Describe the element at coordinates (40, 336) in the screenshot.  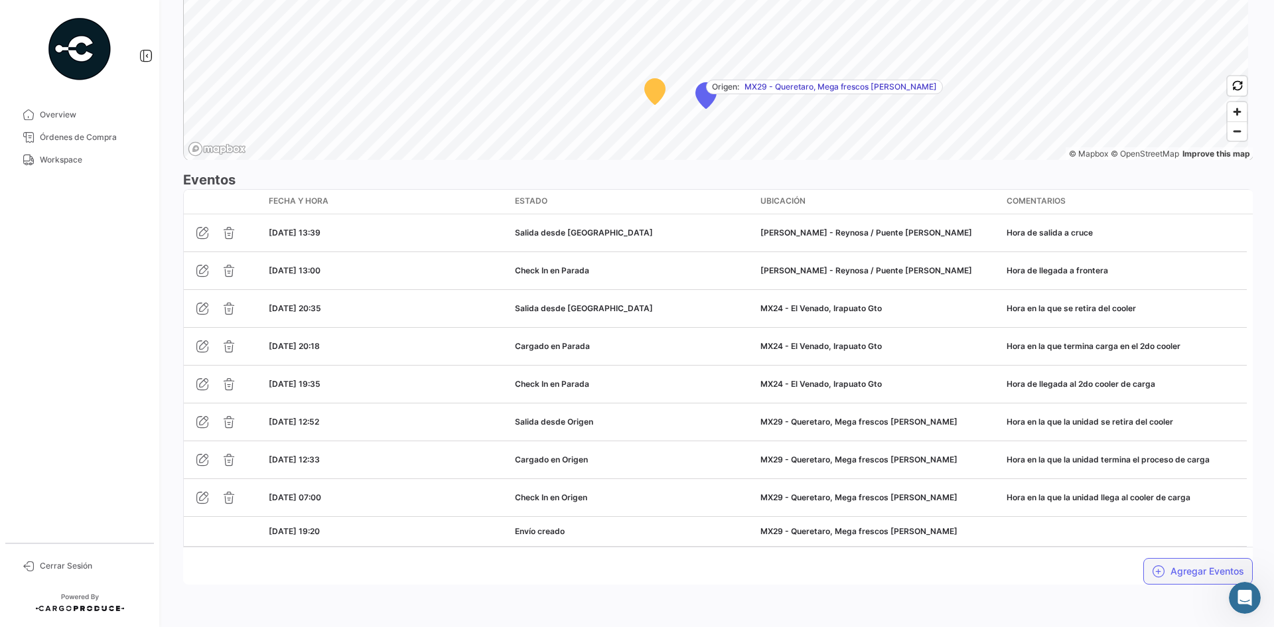
I see `div: Si, claro` at that location.